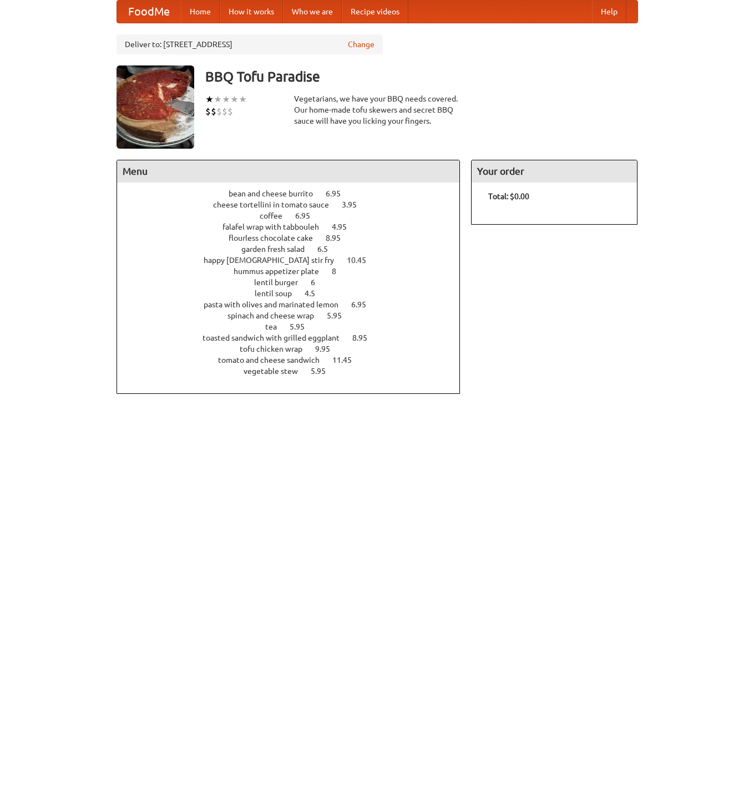 This screenshot has width=754, height=785. I want to click on a: coffee 6.95, so click(295, 216).